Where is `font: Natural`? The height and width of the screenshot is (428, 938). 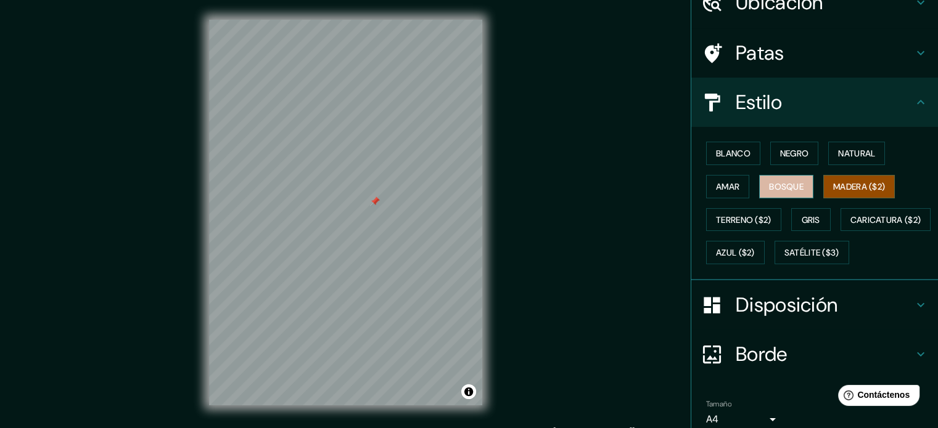 font: Natural is located at coordinates (856, 154).